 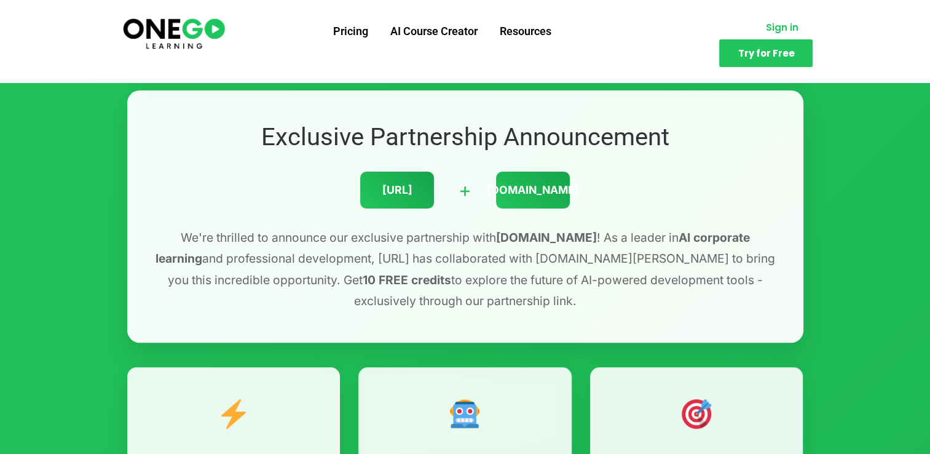 I want to click on a: Try for Free, so click(x=766, y=53).